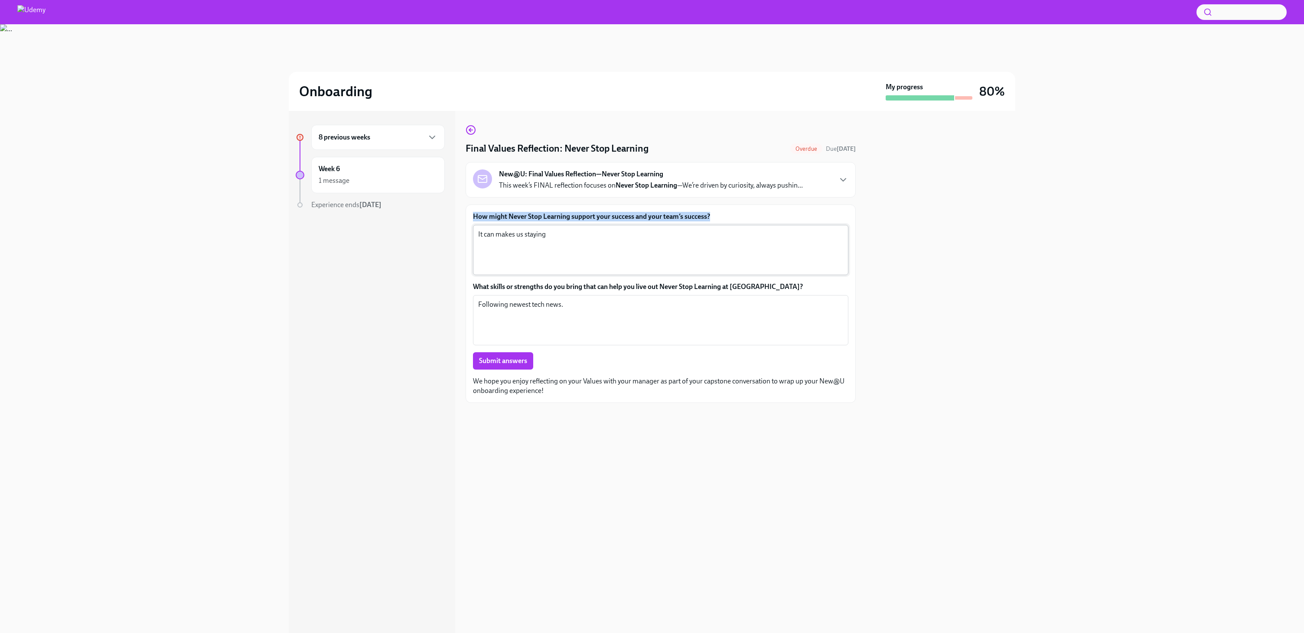  Describe the element at coordinates (31, 12) in the screenshot. I see `img: Udemy` at that location.